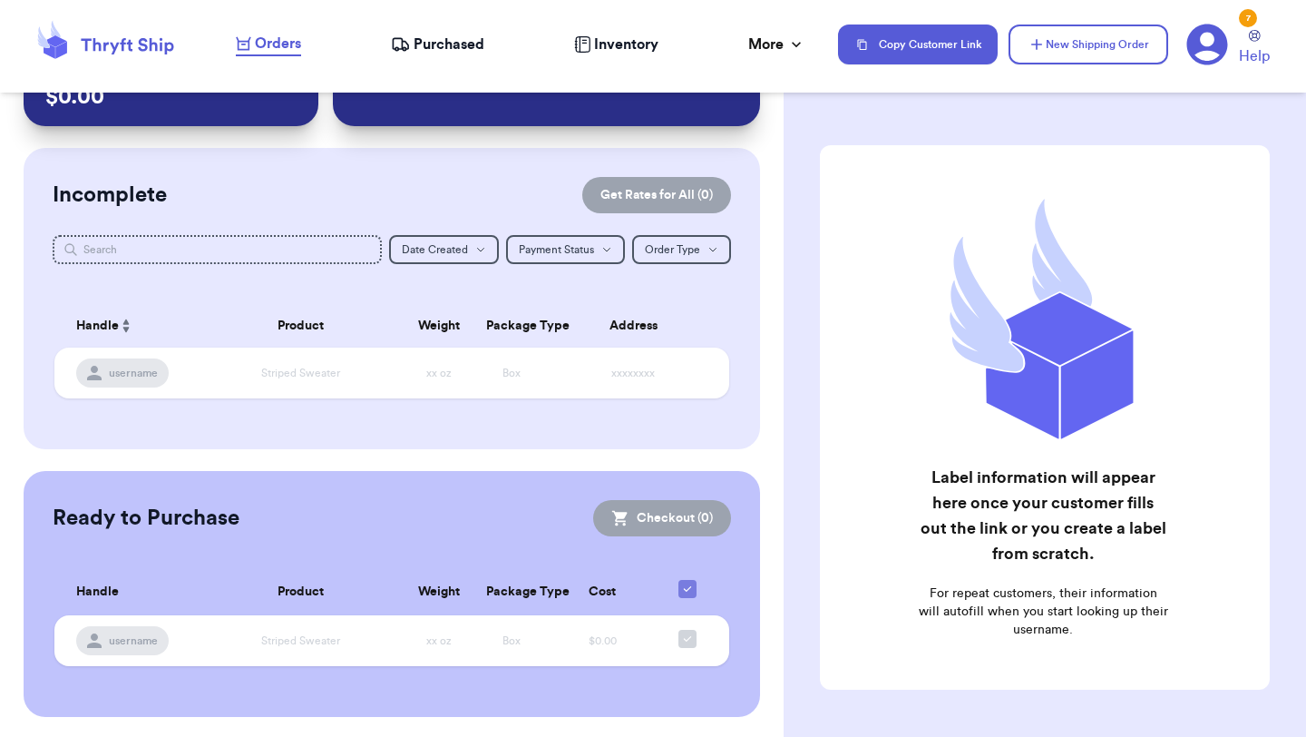 The image size is (1306, 737). I want to click on input: Search, so click(217, 249).